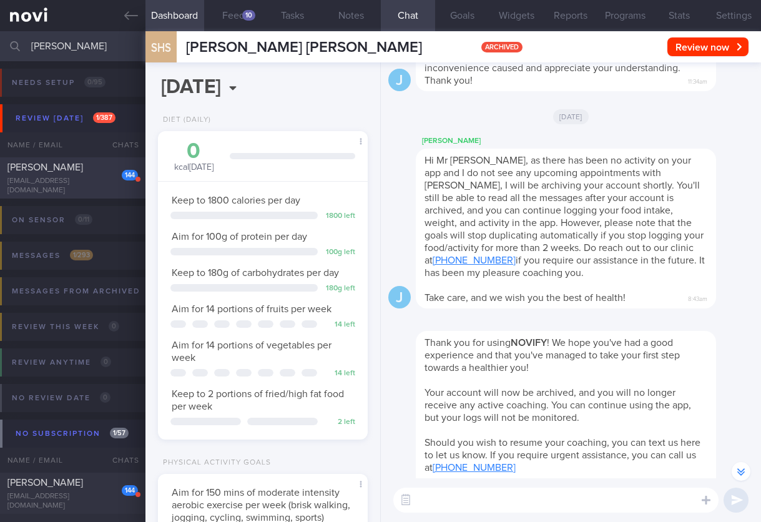 Image resolution: width=761 pixels, height=522 pixels. I want to click on div: Messages, so click(52, 255).